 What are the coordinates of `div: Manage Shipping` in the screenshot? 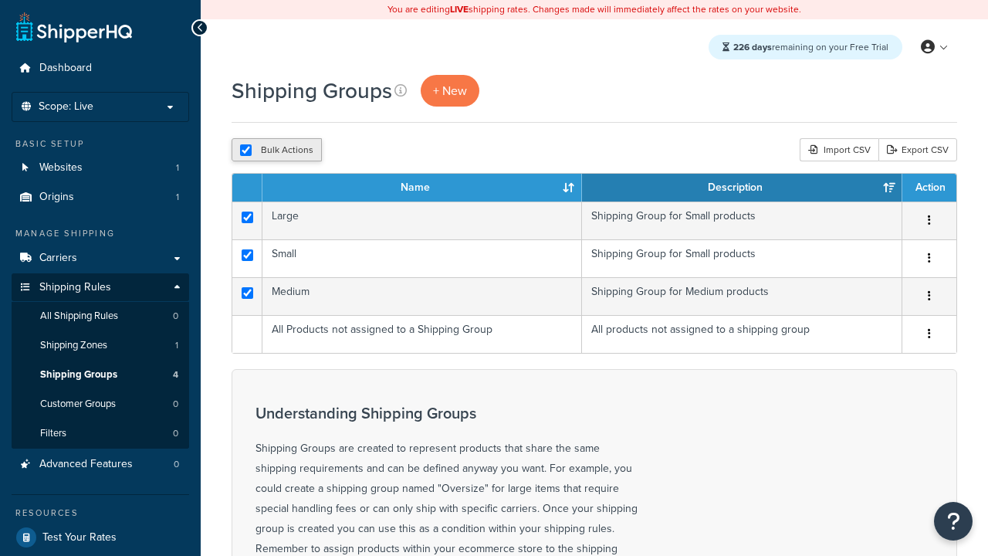 It's located at (100, 233).